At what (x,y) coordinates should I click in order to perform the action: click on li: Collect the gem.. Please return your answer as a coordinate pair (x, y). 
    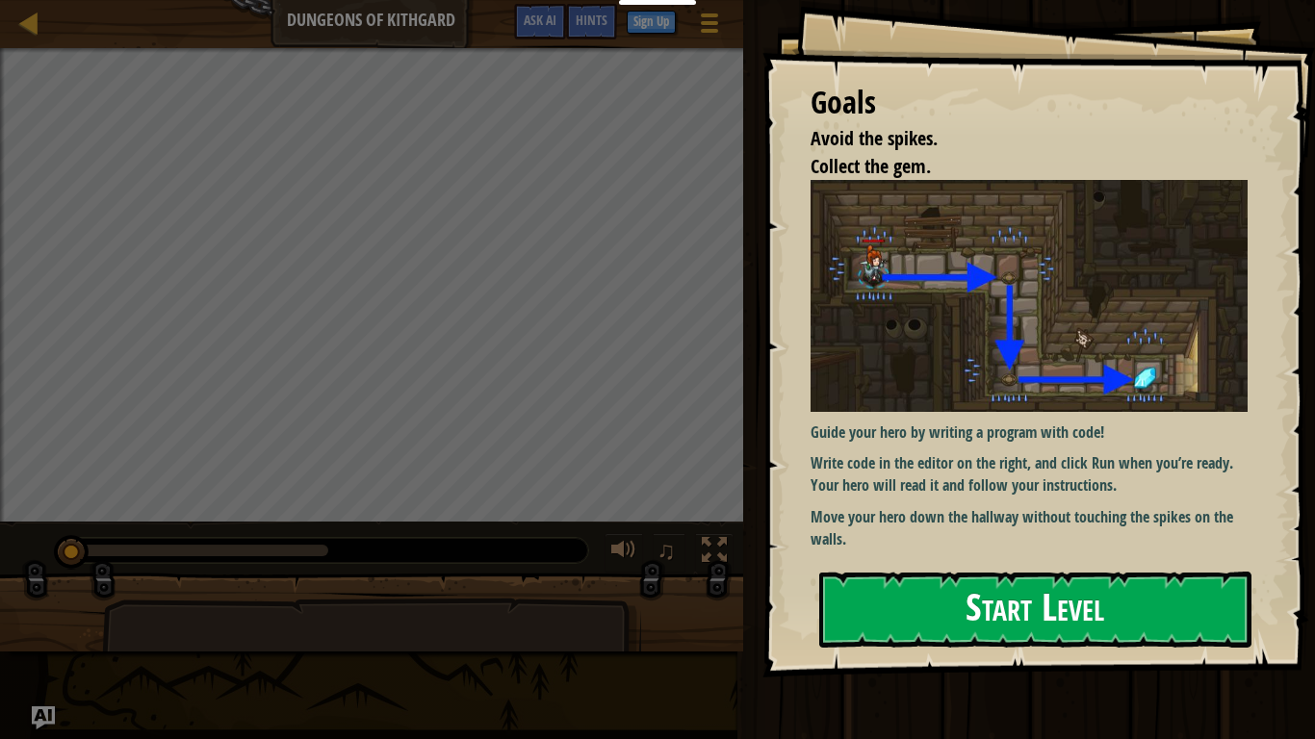
    Looking at the image, I should click on (1014, 166).